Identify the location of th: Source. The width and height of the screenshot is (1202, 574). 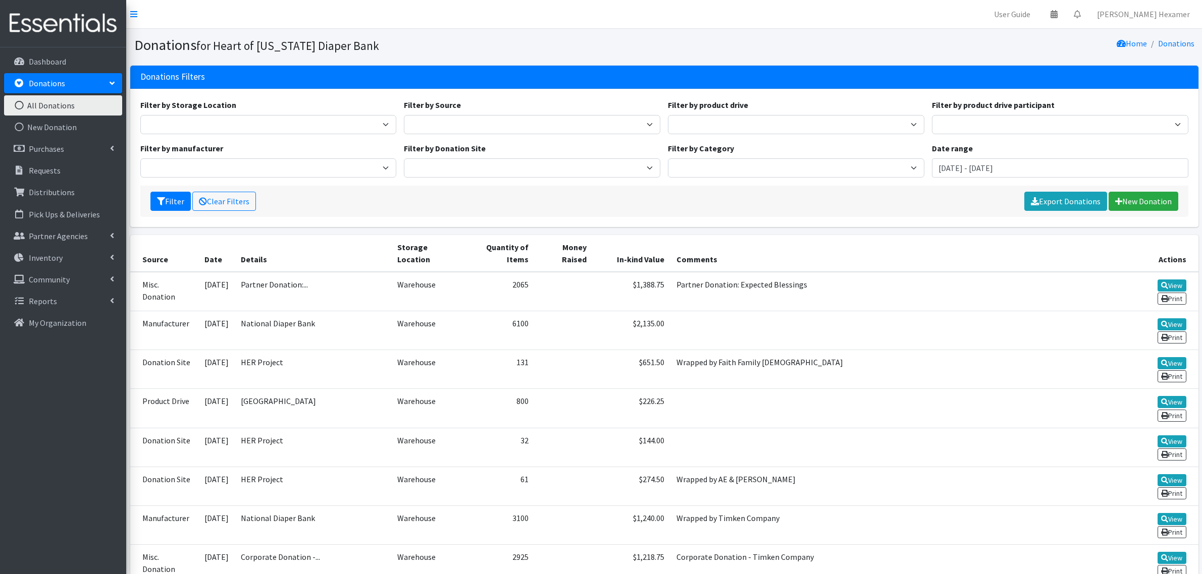
(165, 253).